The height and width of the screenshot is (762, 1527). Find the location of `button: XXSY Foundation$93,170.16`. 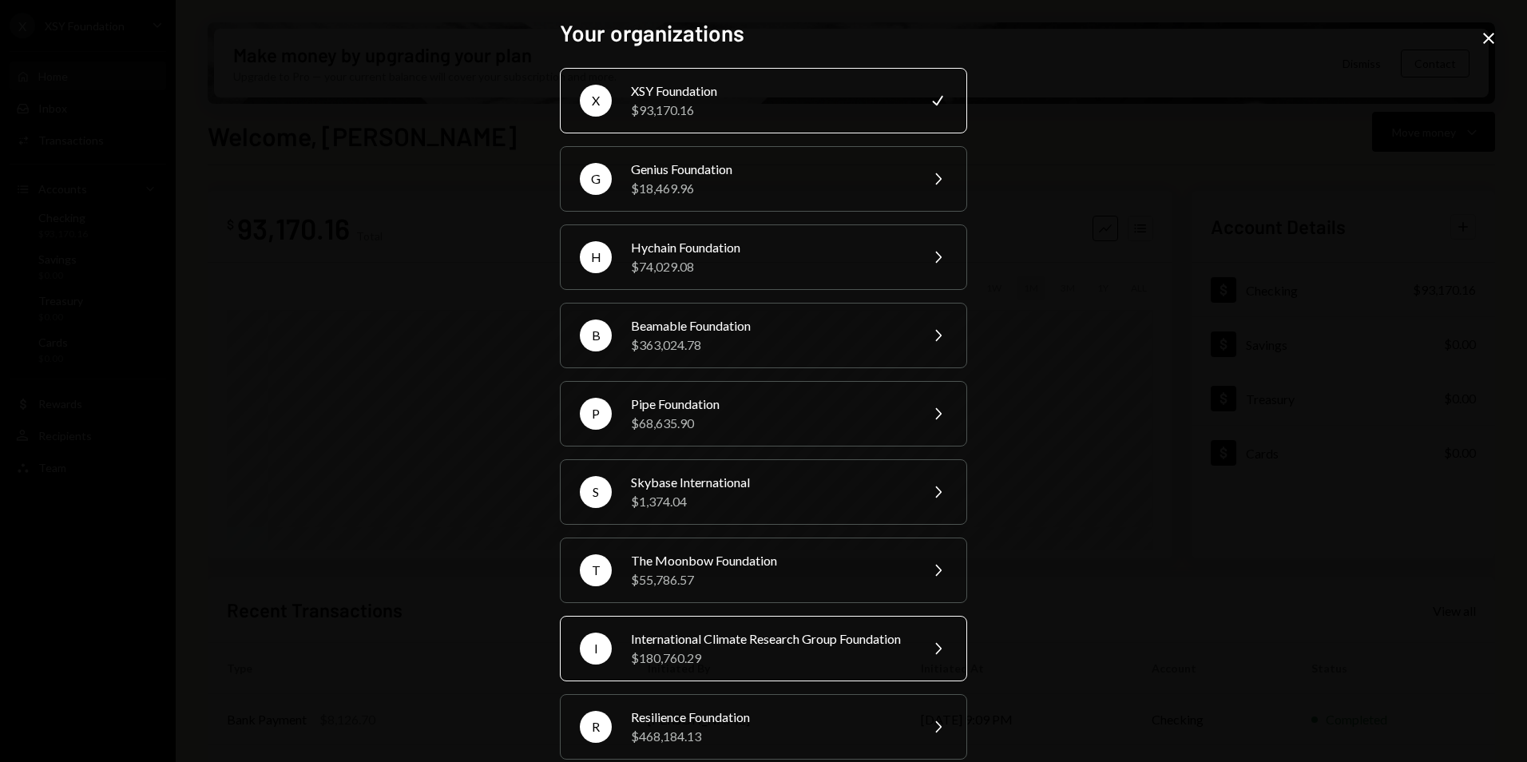

button: XXSY Foundation$93,170.16 is located at coordinates (763, 101).